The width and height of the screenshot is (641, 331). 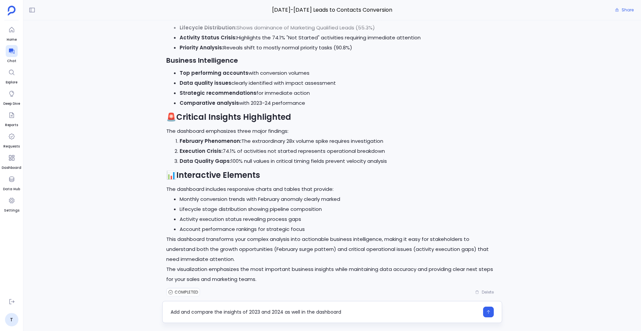 I want to click on p: This dashboard transforms your complex analysis into actionable business intelligence, making it ..., so click(x=332, y=249).